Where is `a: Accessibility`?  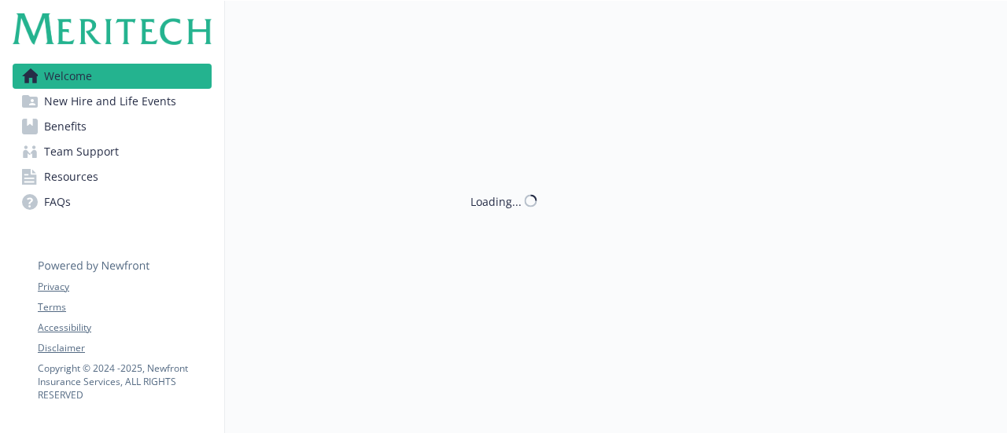
a: Accessibility is located at coordinates (124, 328).